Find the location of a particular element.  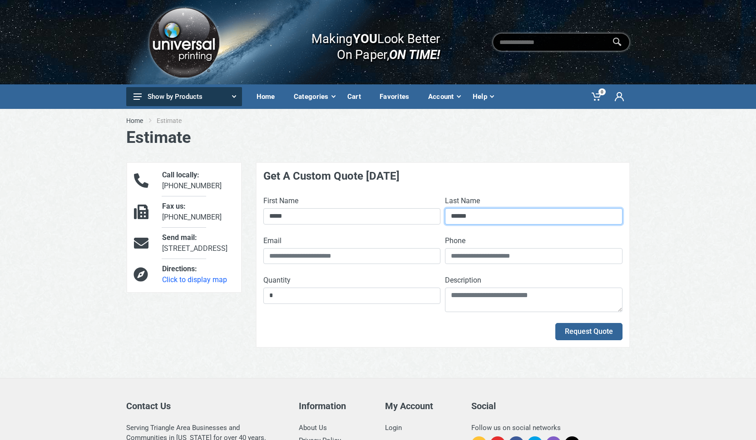

label: Last Name is located at coordinates (462, 201).